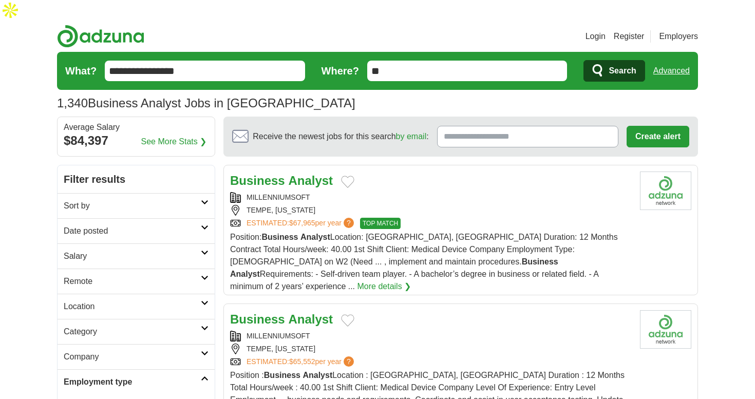 This screenshot has height=399, width=755. I want to click on a: Sort by, so click(136, 205).